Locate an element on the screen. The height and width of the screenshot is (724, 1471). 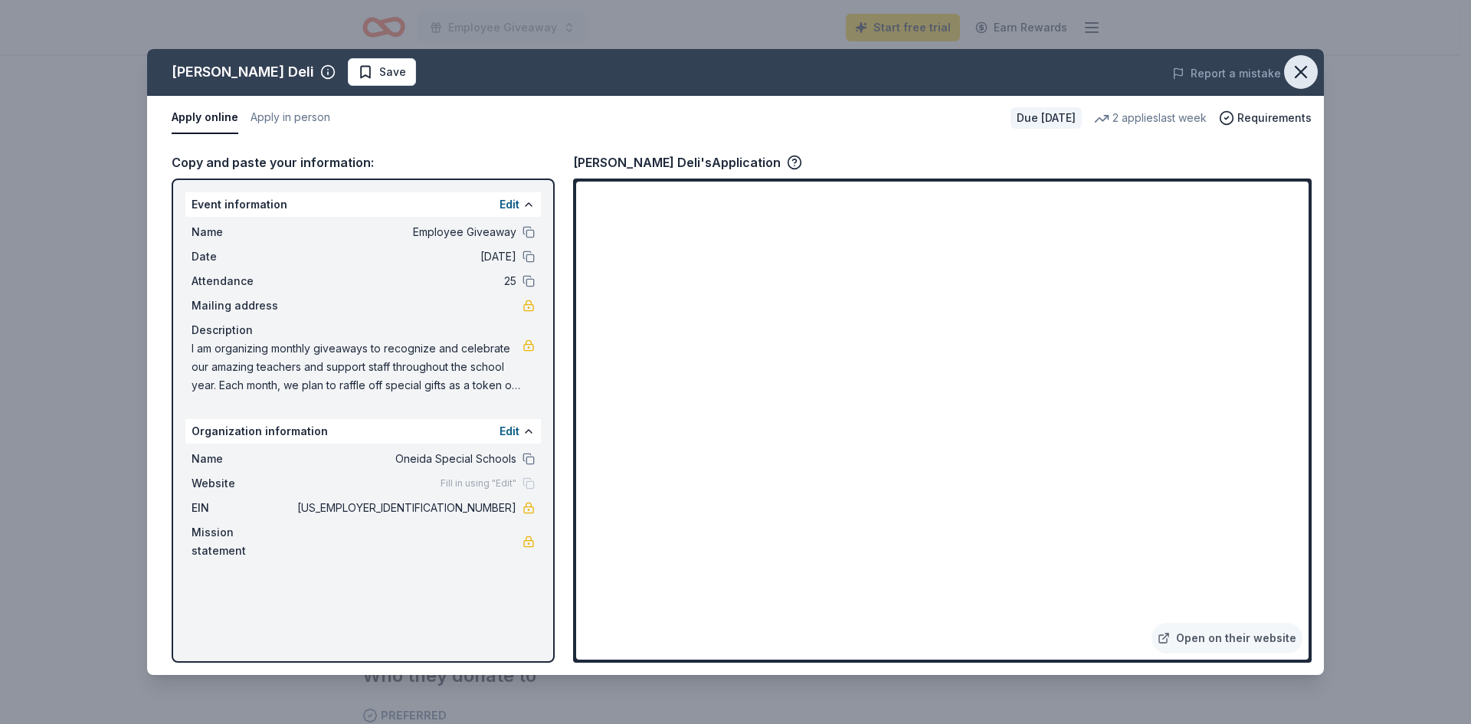
span: I am organizing monthly giveaways to recognize and celebrate our amazing teachers and support sta... is located at coordinates (357, 367).